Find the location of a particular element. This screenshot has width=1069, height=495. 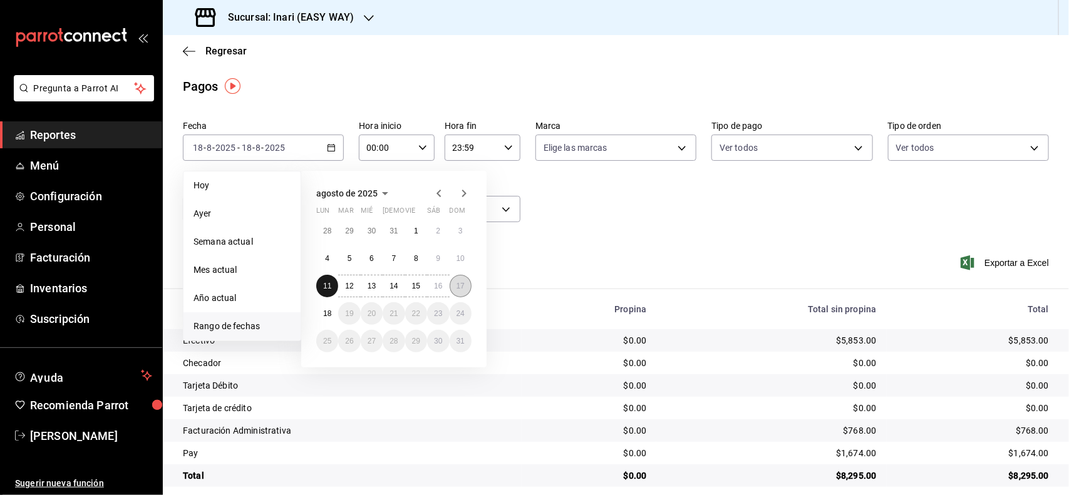

span: Sugerir nueva función is located at coordinates (83, 483).